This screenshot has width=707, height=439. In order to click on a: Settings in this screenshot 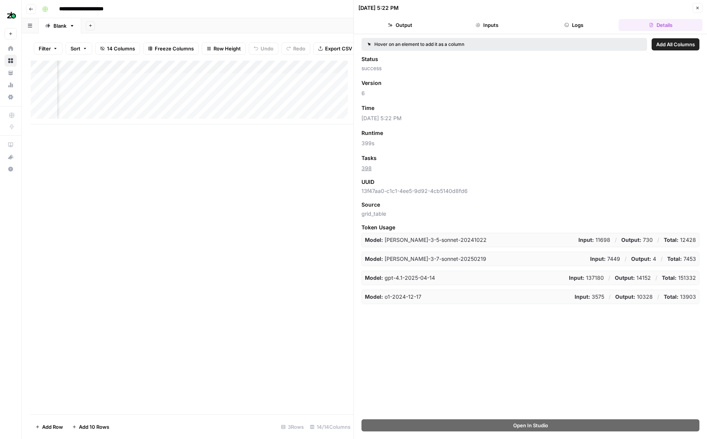, I will do `click(11, 97)`.